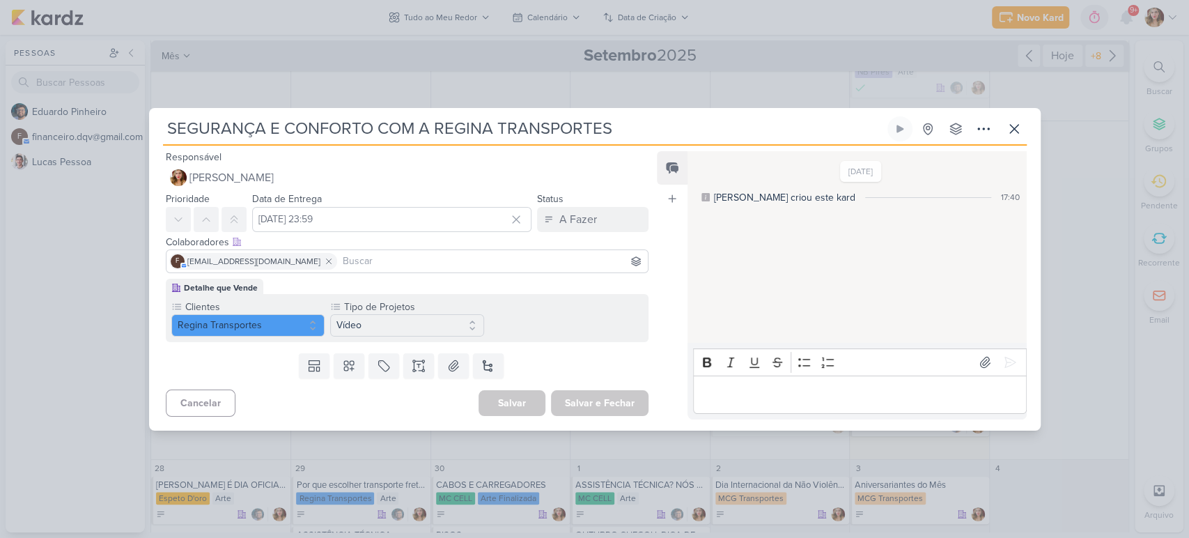  Describe the element at coordinates (593, 219) in the screenshot. I see `button: A Fazer` at that location.